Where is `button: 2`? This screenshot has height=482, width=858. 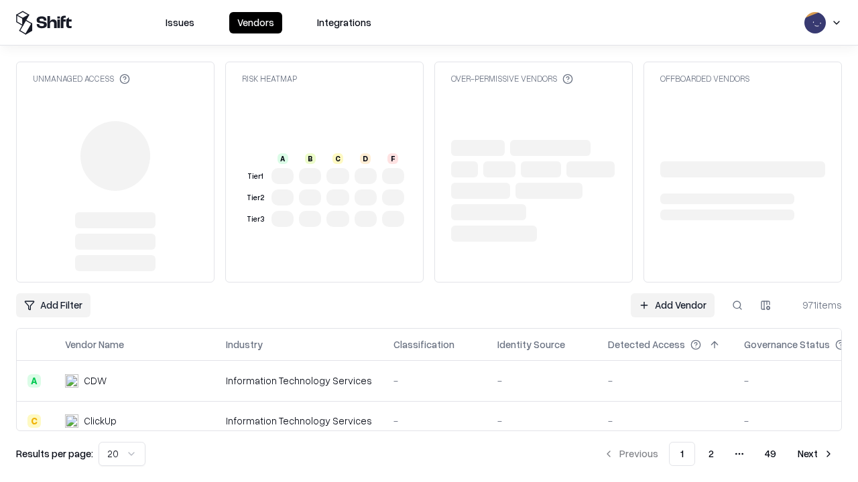 button: 2 is located at coordinates (711, 454).